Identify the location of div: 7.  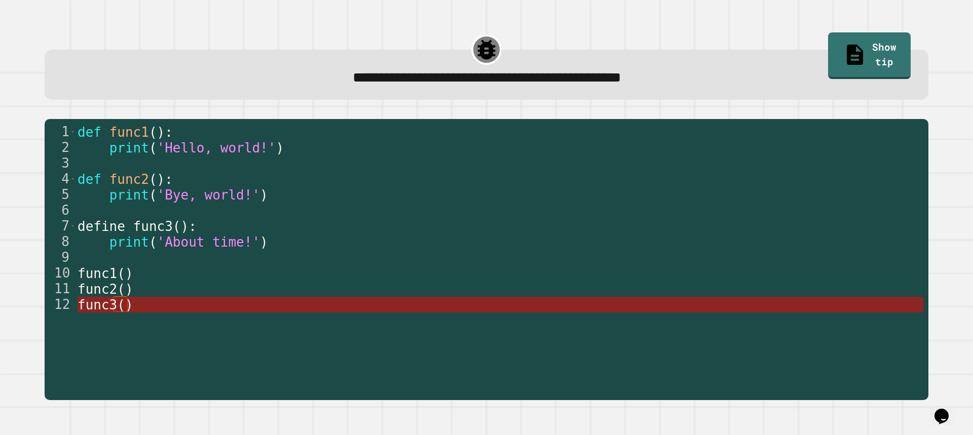
(60, 226).